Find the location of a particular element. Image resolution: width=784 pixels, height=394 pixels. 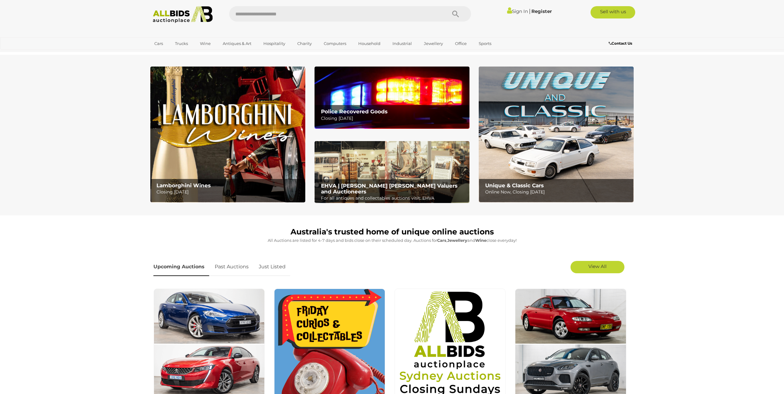

b: Police Recovered Goods is located at coordinates (354, 111).